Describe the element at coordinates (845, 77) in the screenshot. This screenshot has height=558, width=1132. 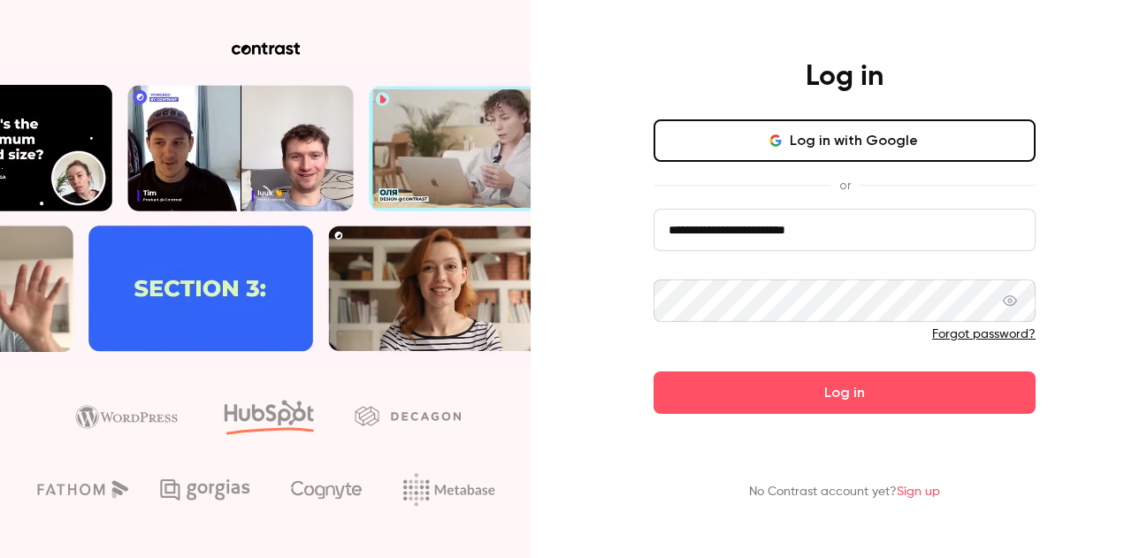
I see `h4: Log in` at that location.